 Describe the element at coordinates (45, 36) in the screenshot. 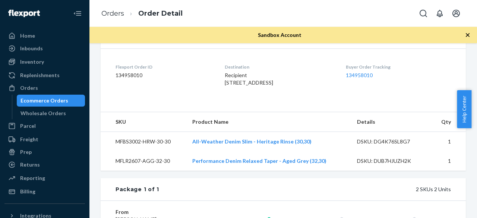

I see `a: Home` at that location.